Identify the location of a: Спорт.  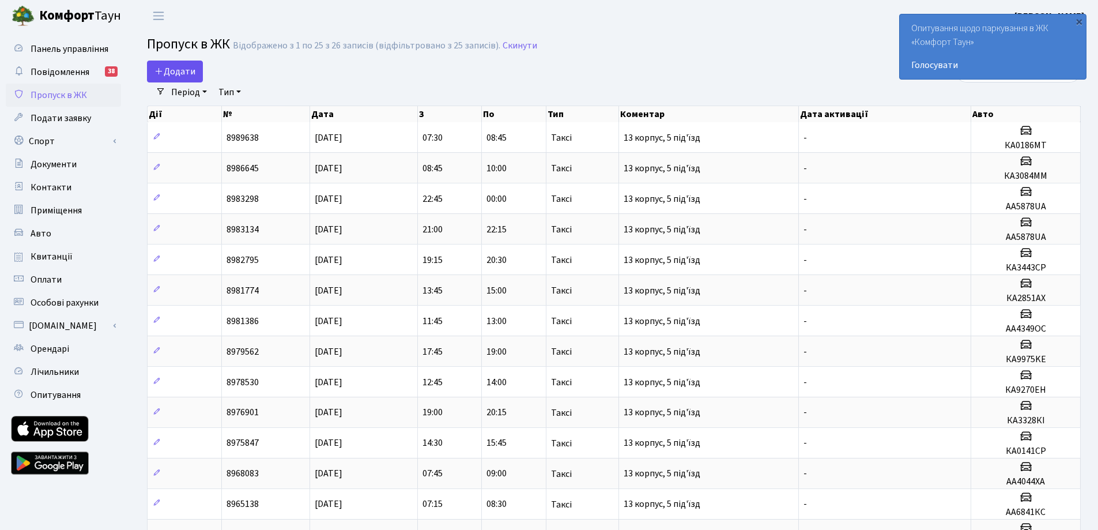
(63, 141).